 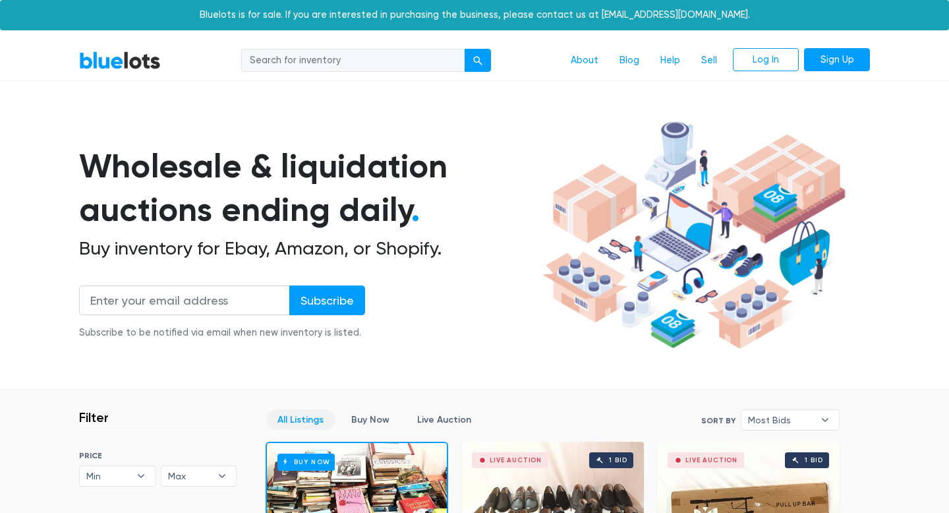 I want to click on input: Search for inventory, so click(x=353, y=61).